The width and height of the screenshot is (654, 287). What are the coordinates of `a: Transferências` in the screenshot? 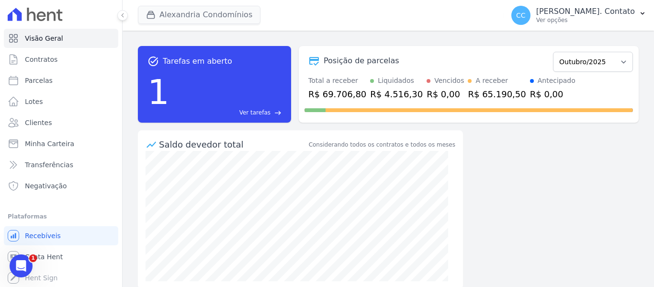 It's located at (61, 165).